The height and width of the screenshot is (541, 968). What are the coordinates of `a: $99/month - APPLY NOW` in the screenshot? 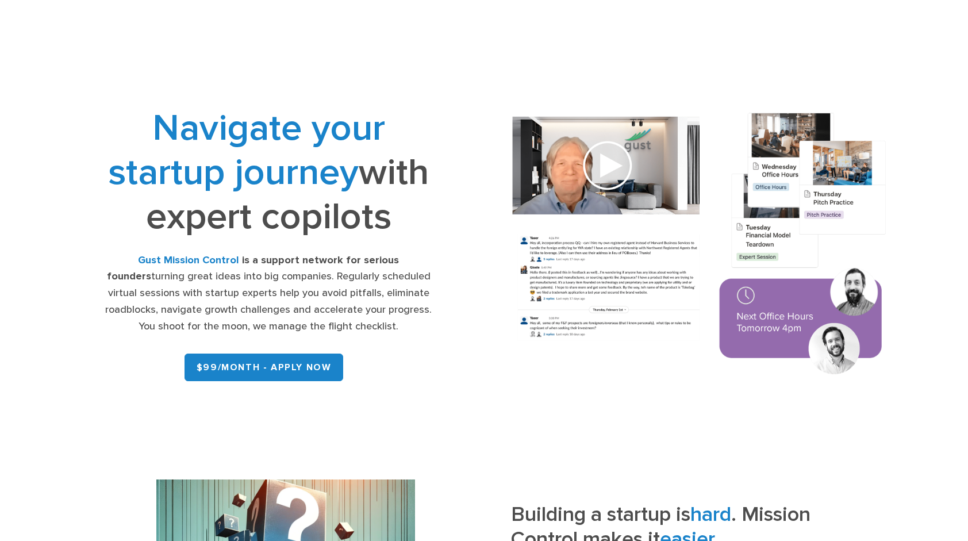 It's located at (264, 367).